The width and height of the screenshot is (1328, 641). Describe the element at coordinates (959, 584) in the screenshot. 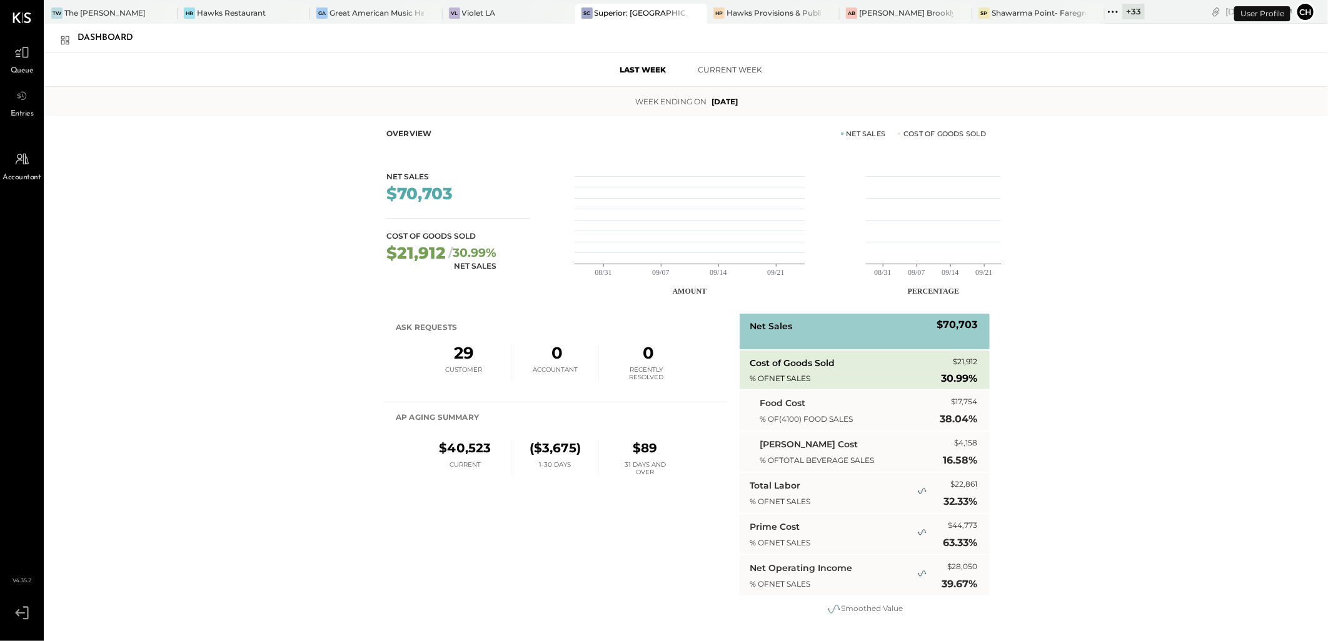

I see `div: 39.67%` at that location.